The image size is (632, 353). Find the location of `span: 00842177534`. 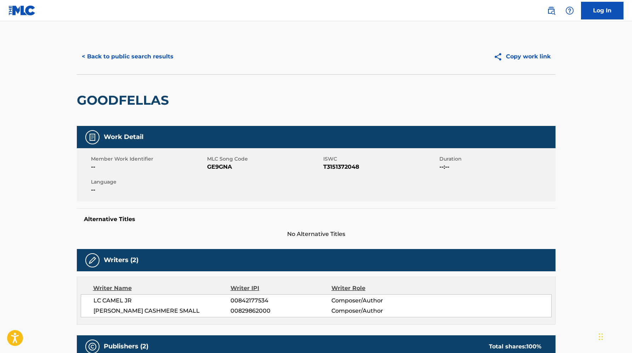

span: 00842177534 is located at coordinates (281, 301).